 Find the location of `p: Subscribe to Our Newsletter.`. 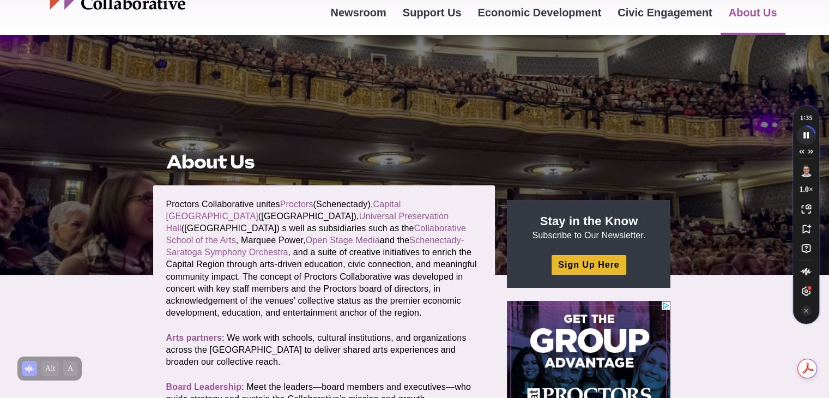

p: Subscribe to Our Newsletter. is located at coordinates (589, 227).